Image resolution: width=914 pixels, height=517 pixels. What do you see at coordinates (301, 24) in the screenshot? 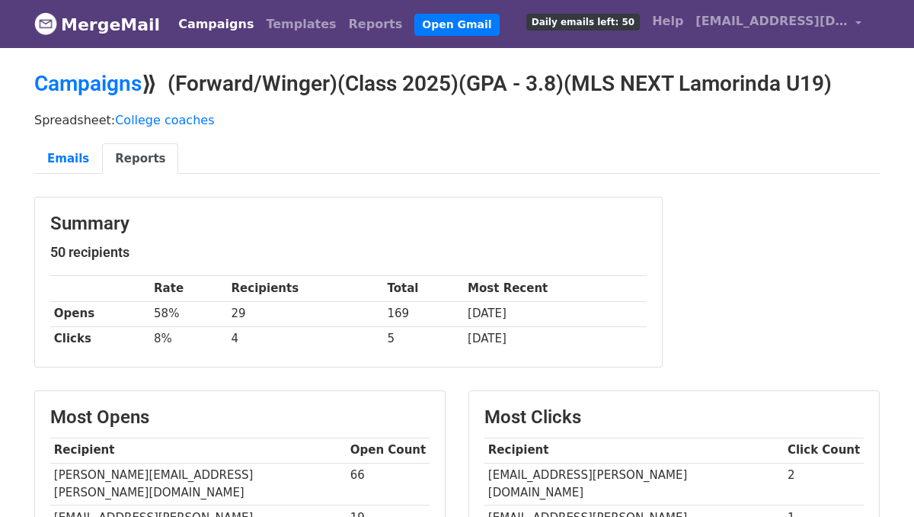
I see `a: Templates` at bounding box center [301, 24].